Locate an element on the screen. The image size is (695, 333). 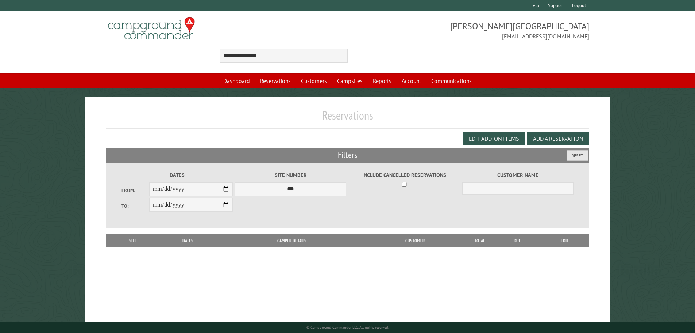
a: Communications is located at coordinates (452, 81).